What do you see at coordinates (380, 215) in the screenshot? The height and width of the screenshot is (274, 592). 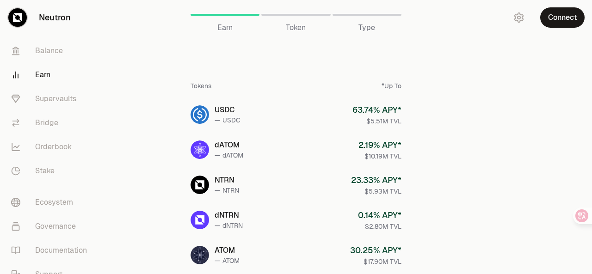 I see `div: 0.14 % APY*` at bounding box center [380, 215].